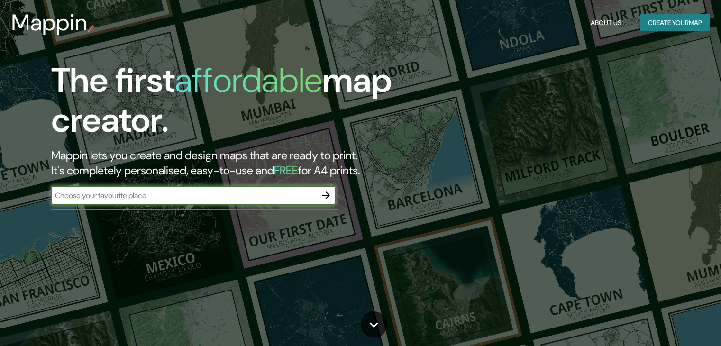  I want to click on h5: FREE, so click(286, 170).